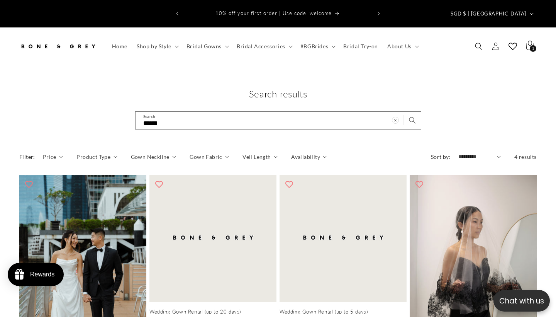 This screenshot has height=317, width=556. What do you see at coordinates (257, 156) in the screenshot?
I see `span: Veil Length` at bounding box center [257, 156].